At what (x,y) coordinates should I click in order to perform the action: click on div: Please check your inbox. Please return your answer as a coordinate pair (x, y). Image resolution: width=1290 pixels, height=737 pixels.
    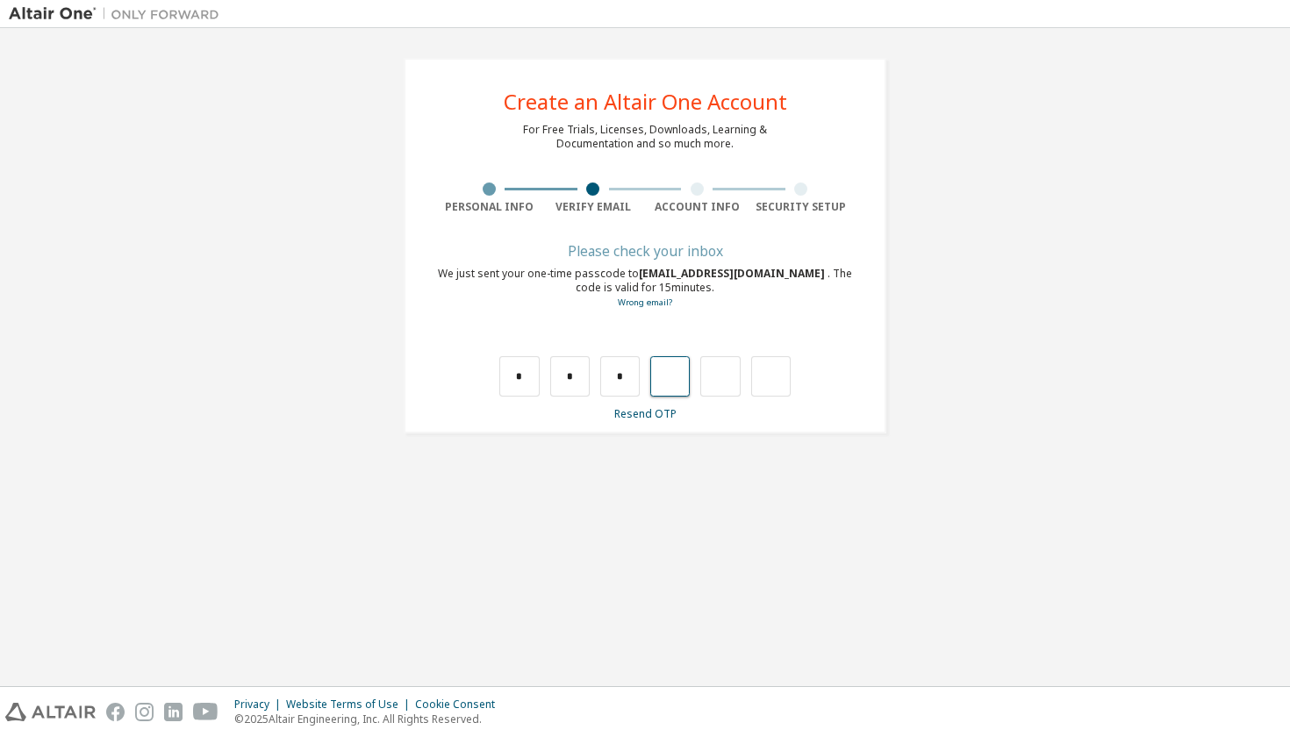
    Looking at the image, I should click on (645, 251).